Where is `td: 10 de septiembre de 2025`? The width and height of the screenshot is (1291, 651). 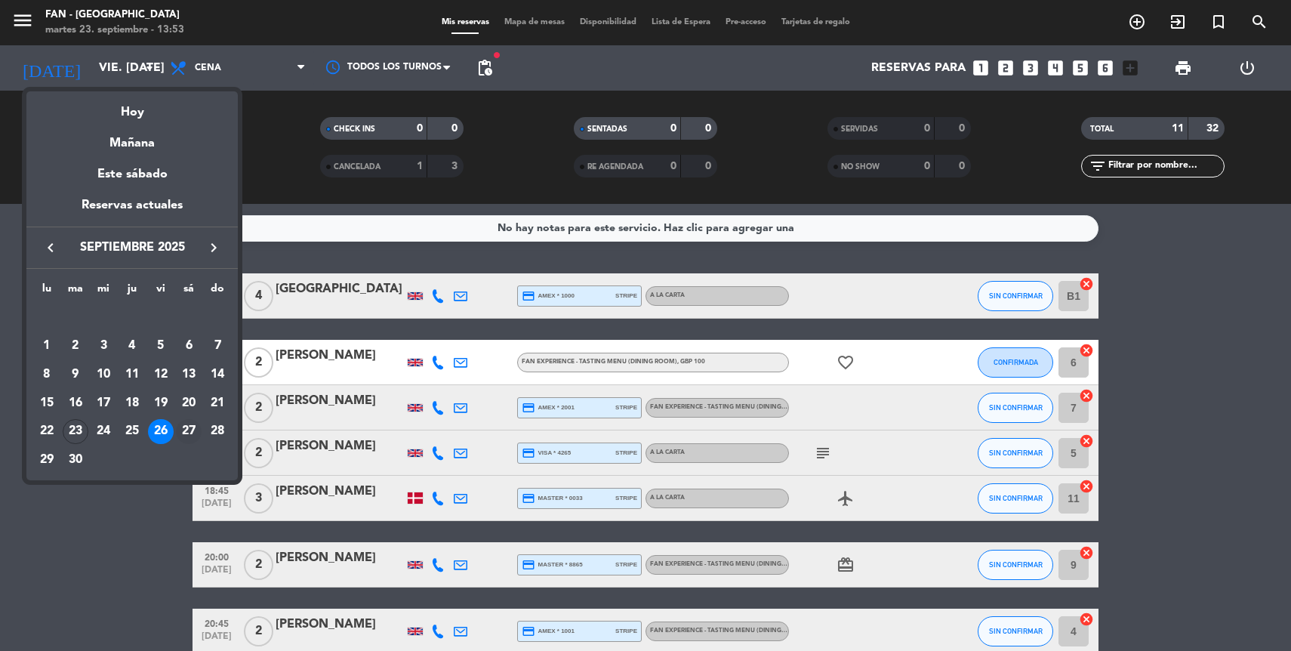 td: 10 de septiembre de 2025 is located at coordinates (103, 375).